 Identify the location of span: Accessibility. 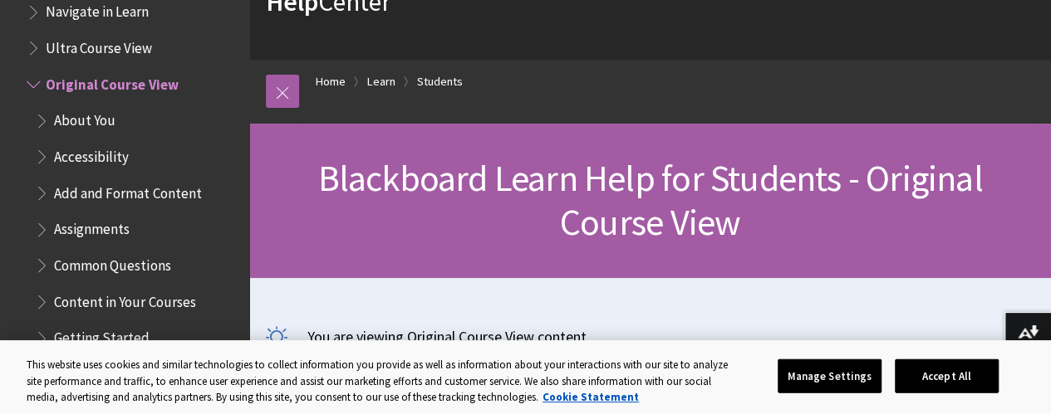
(91, 154).